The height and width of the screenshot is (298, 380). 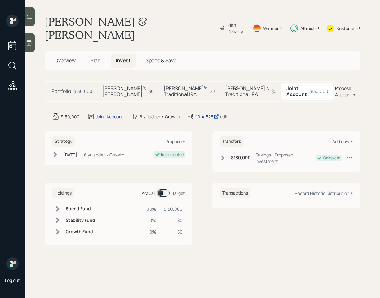 What do you see at coordinates (231, 141) in the screenshot?
I see `h6: Transfers` at bounding box center [231, 141].